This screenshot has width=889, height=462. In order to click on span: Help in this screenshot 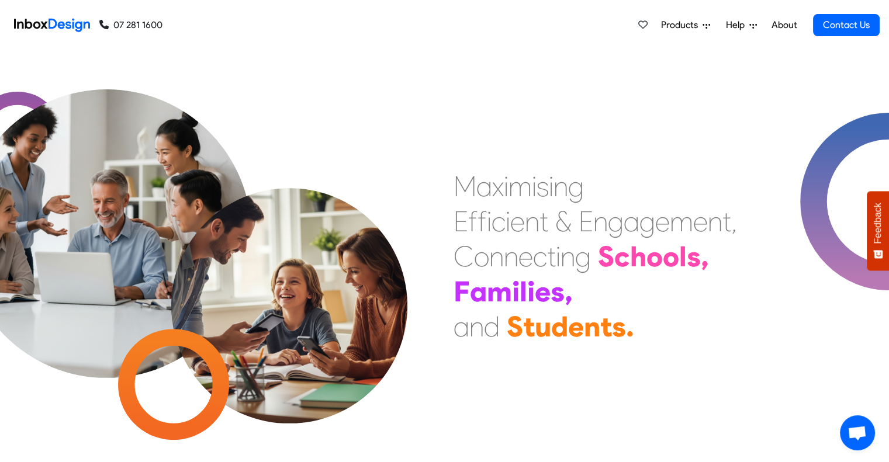, I will do `click(738, 25)`.